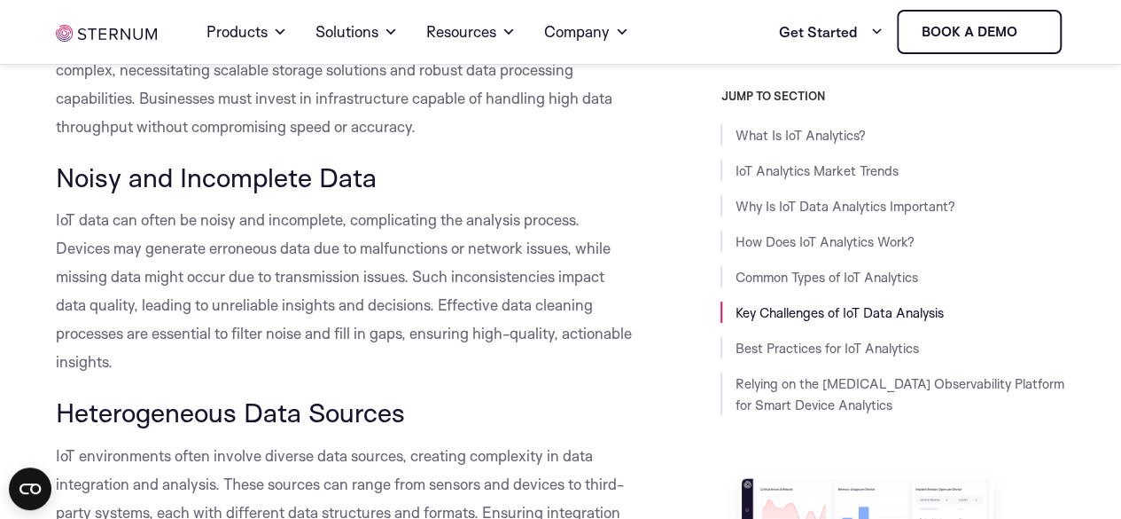 The height and width of the screenshot is (519, 1121). What do you see at coordinates (893, 96) in the screenshot?
I see `h3: JUMP TO SECTION` at bounding box center [893, 96].